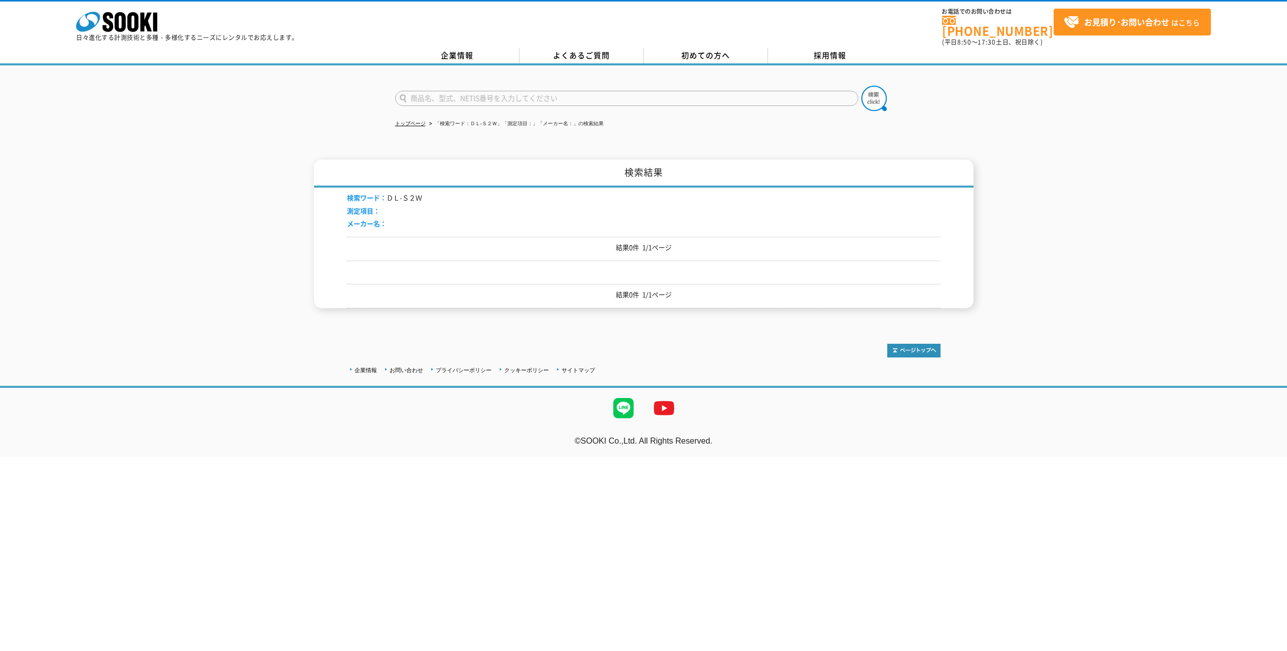 This screenshot has width=1287, height=651. I want to click on img: LINE, so click(624, 408).